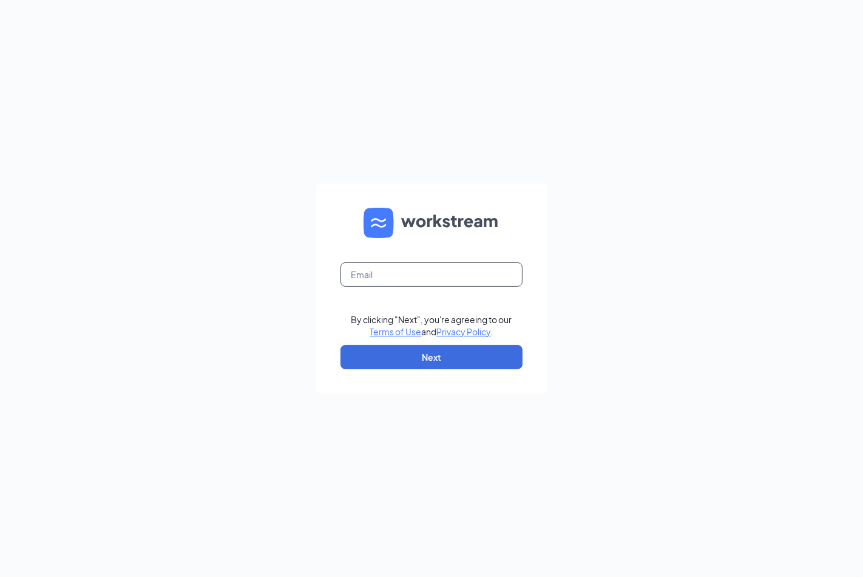  Describe the element at coordinates (432, 274) in the screenshot. I see `input: Email` at that location.